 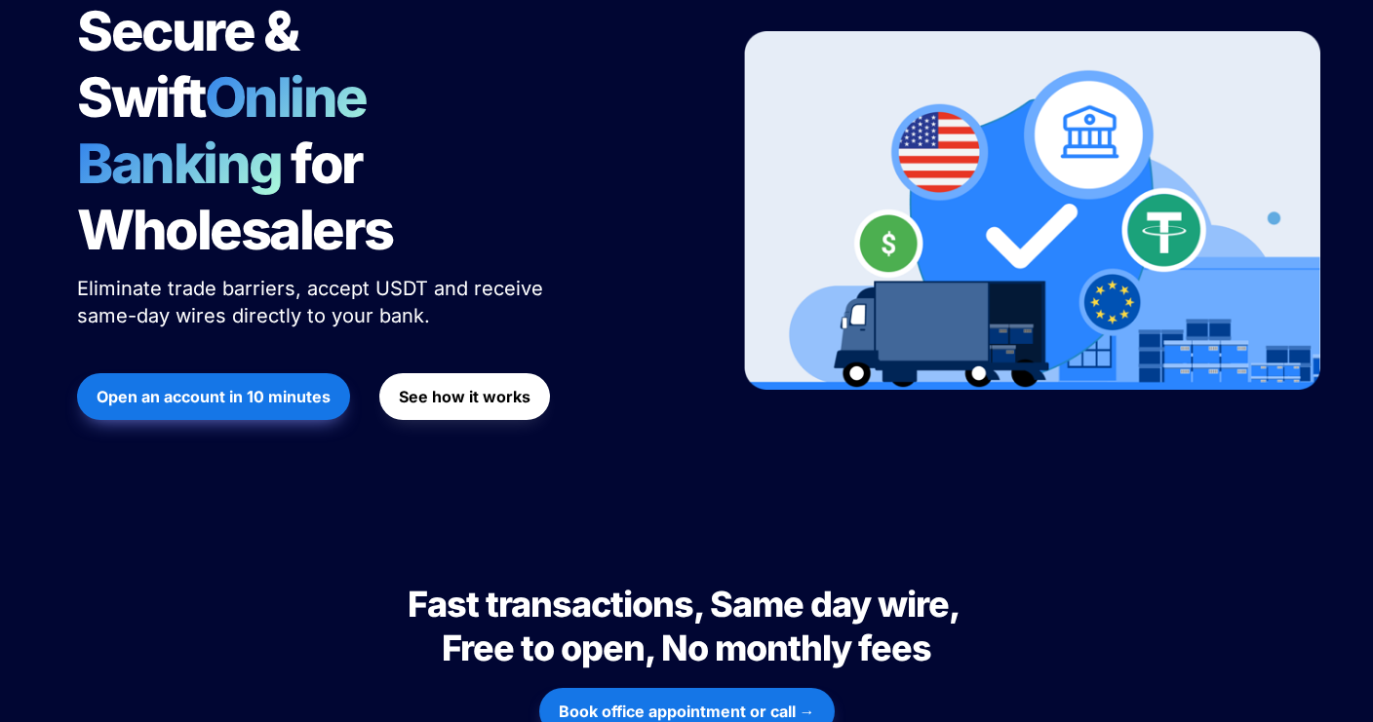 What do you see at coordinates (235, 197) in the screenshot?
I see `span: for Wholesalers` at bounding box center [235, 197].